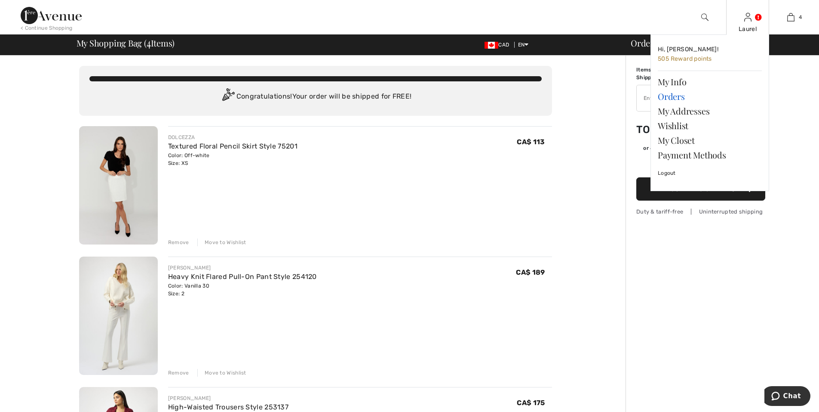 The image size is (819, 412). I want to click on td: Shipping, so click(659, 77).